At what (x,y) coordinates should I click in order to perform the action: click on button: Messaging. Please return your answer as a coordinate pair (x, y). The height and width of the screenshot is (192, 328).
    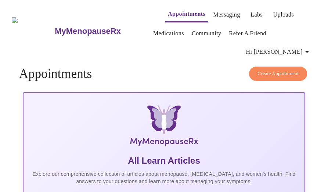
    Looking at the image, I should click on (227, 15).